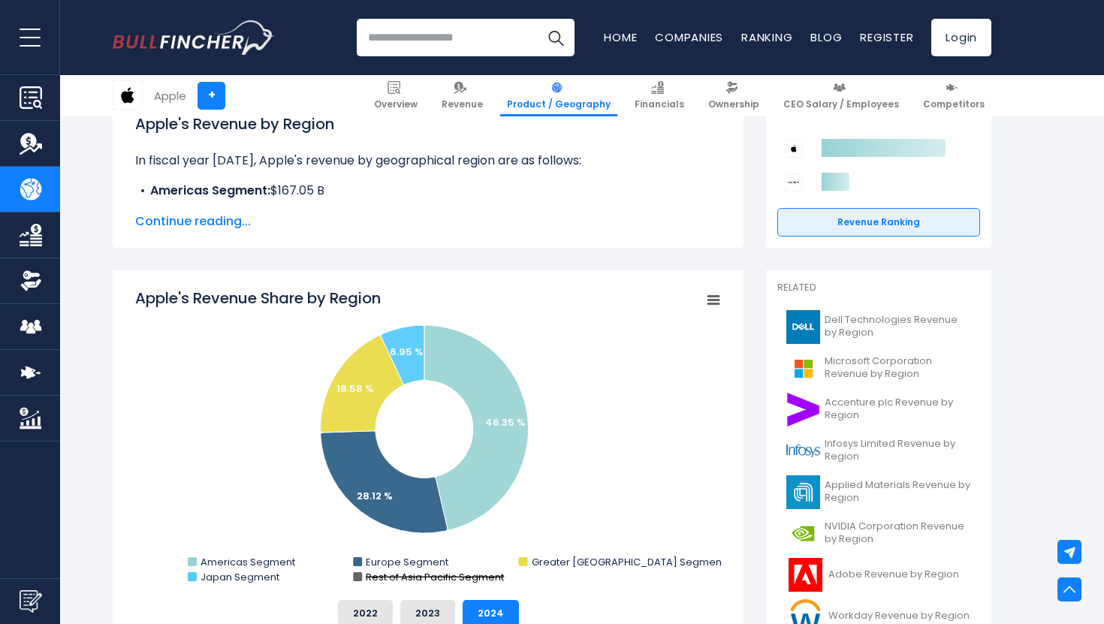  I want to click on a: Applied Materials Revenue by Region, so click(879, 492).